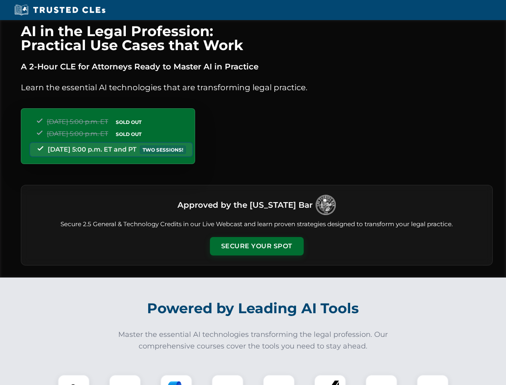  Describe the element at coordinates (257, 67) in the screenshot. I see `p: A 2-Hour CLE for Attorneys Ready to Master AI in Practice` at that location.